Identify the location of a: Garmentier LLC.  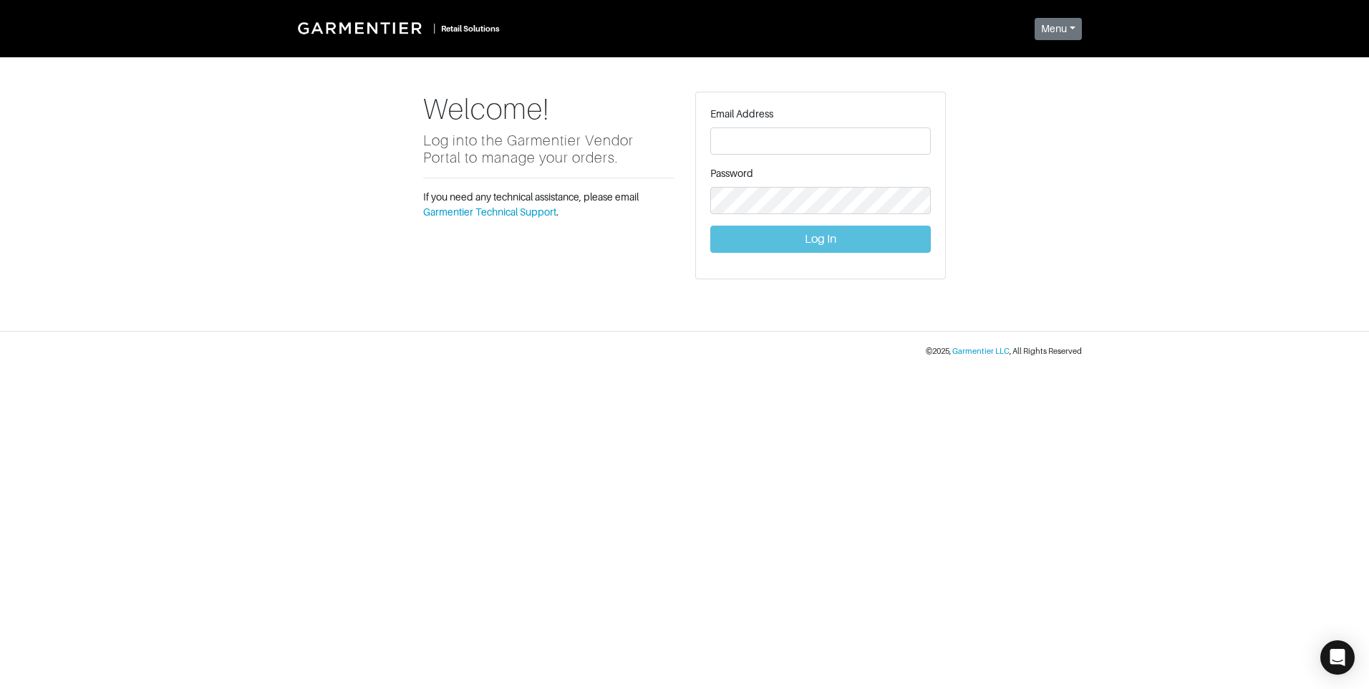
(981, 351).